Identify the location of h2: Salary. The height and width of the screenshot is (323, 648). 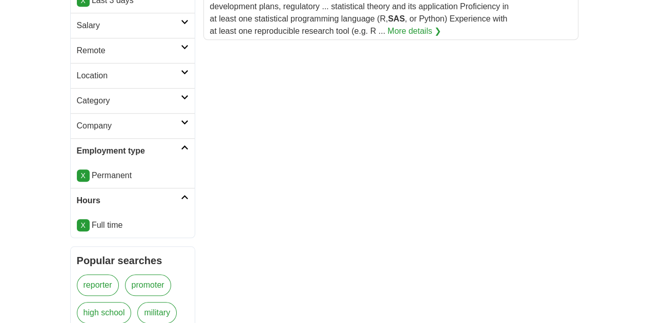
(129, 26).